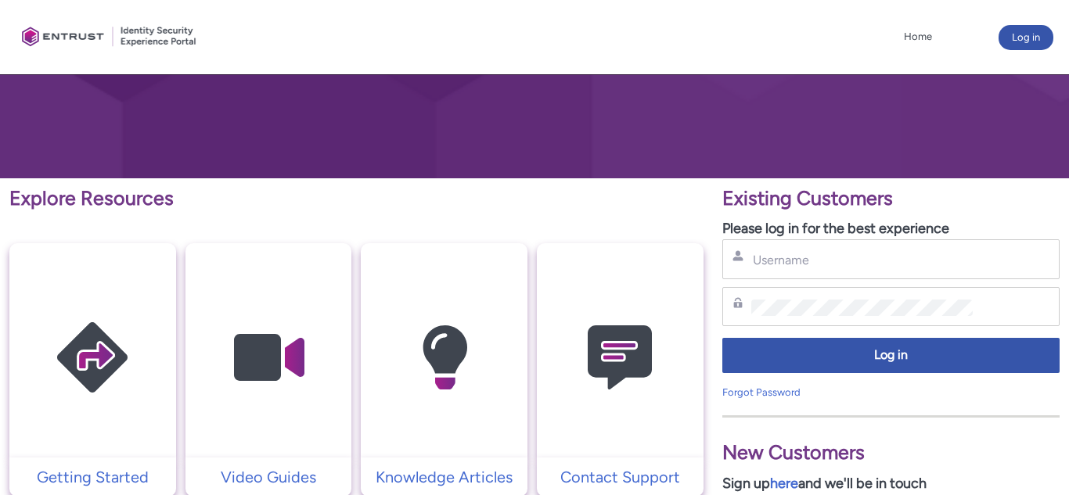 Image resolution: width=1069 pixels, height=495 pixels. What do you see at coordinates (268, 358) in the screenshot?
I see `img: Video Guides` at bounding box center [268, 358].